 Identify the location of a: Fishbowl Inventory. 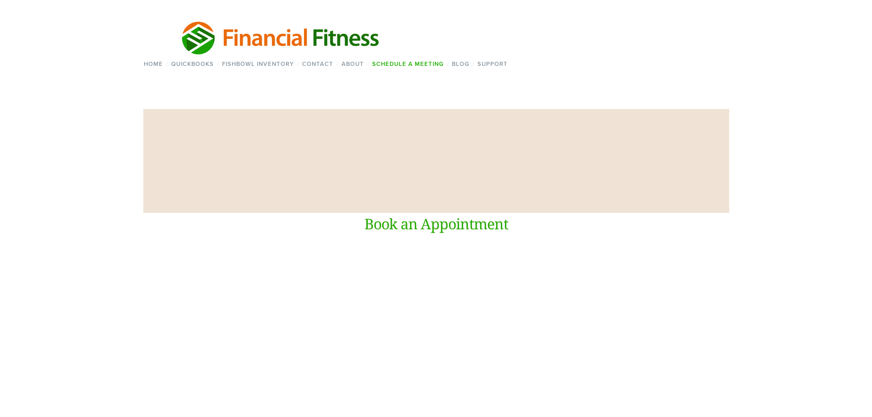
(258, 64).